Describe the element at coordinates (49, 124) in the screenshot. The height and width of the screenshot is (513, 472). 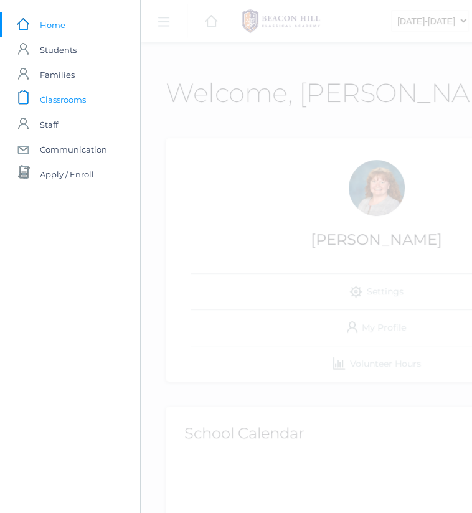
I see `span: Staff` at that location.